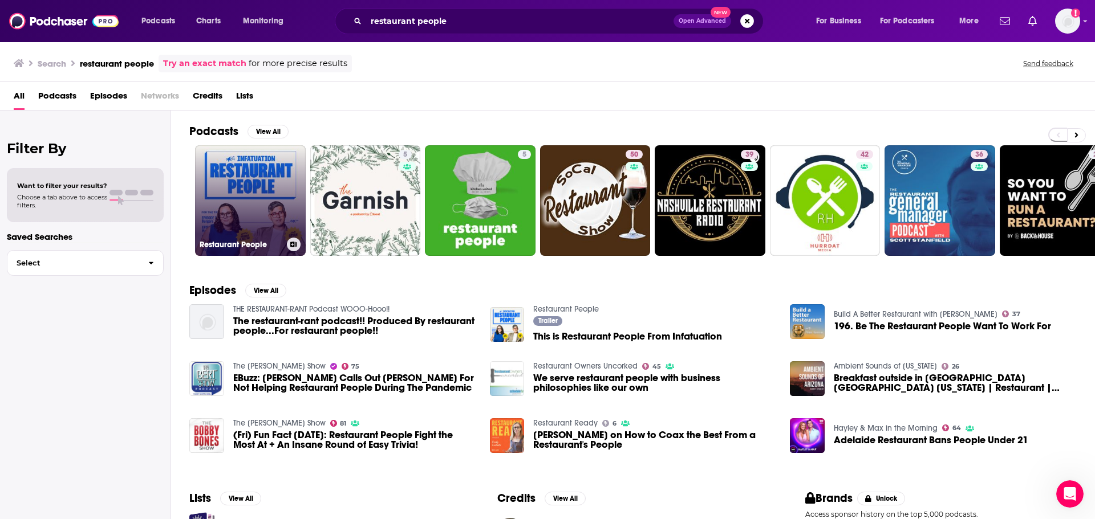 This screenshot has height=519, width=1095. I want to click on a: Podcasts, so click(57, 98).